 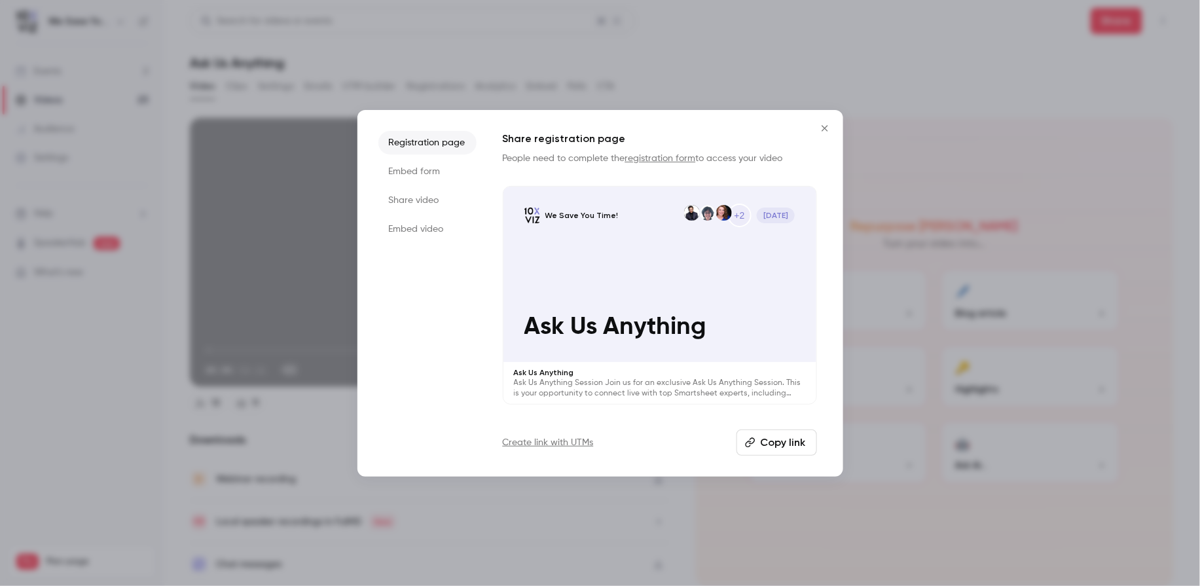 I want to click on p: We Save You Time!, so click(x=582, y=215).